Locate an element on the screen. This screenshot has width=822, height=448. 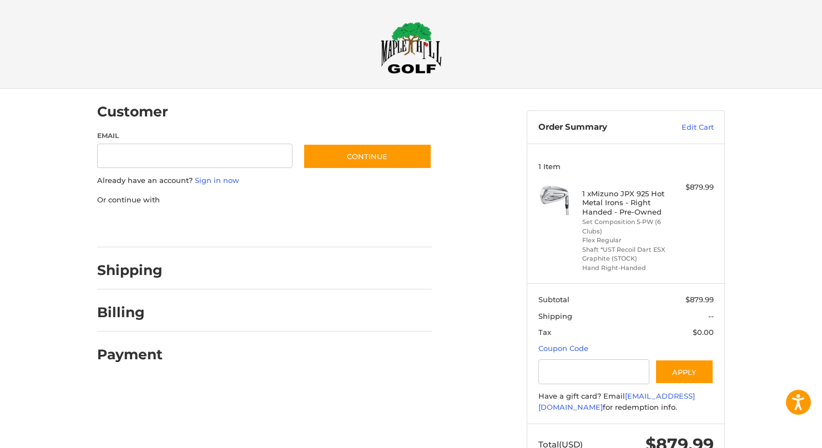
input: Gift Certificate or Coupon Code is located at coordinates (594, 372).